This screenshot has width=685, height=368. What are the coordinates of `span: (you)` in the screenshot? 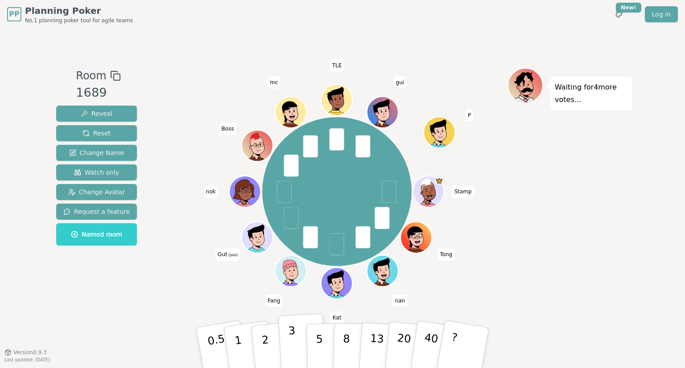 It's located at (233, 256).